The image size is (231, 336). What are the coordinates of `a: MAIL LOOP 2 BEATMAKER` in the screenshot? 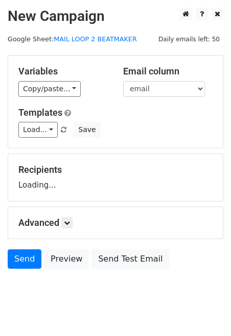 It's located at (95, 39).